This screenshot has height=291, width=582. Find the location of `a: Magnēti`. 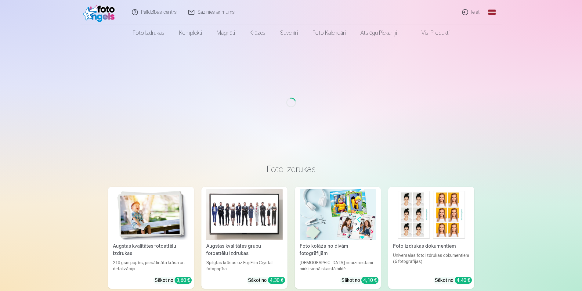

a: Magnēti is located at coordinates (226, 33).